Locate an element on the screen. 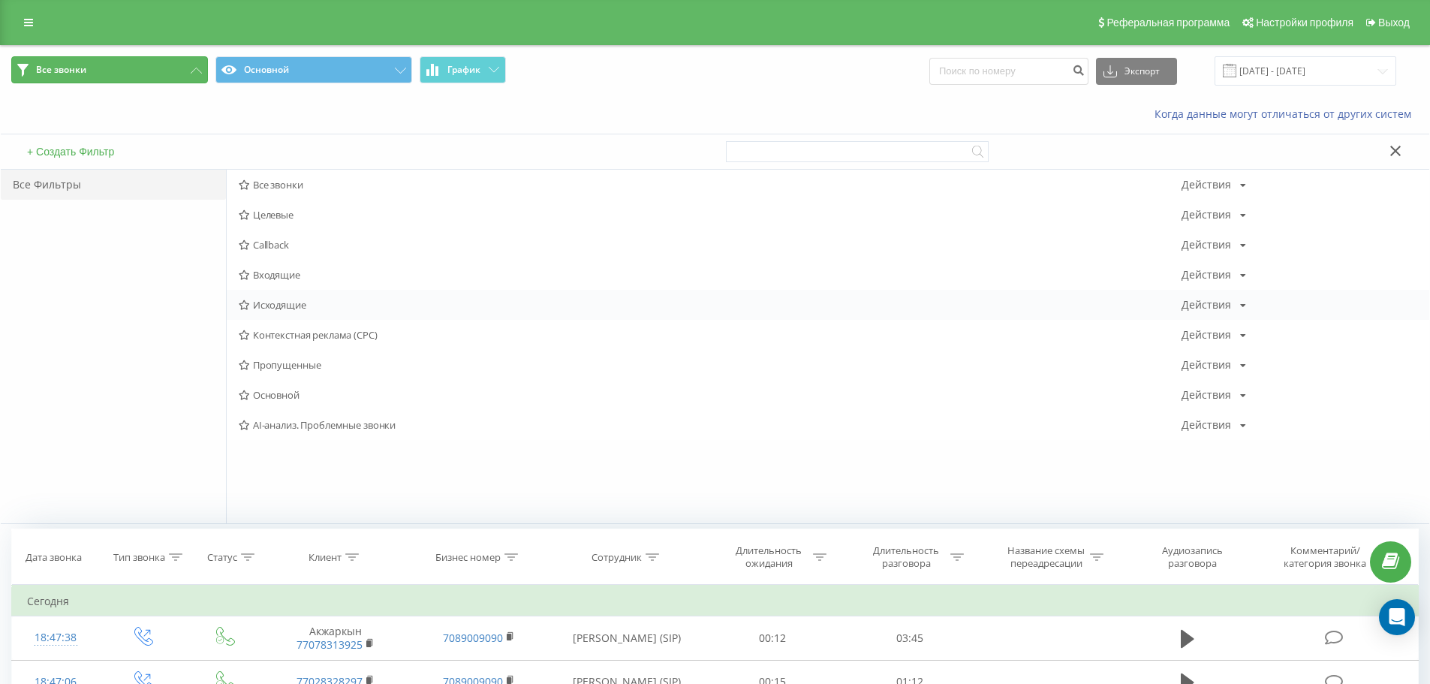 Image resolution: width=1430 pixels, height=684 pixels. div: Статус is located at coordinates (222, 557).